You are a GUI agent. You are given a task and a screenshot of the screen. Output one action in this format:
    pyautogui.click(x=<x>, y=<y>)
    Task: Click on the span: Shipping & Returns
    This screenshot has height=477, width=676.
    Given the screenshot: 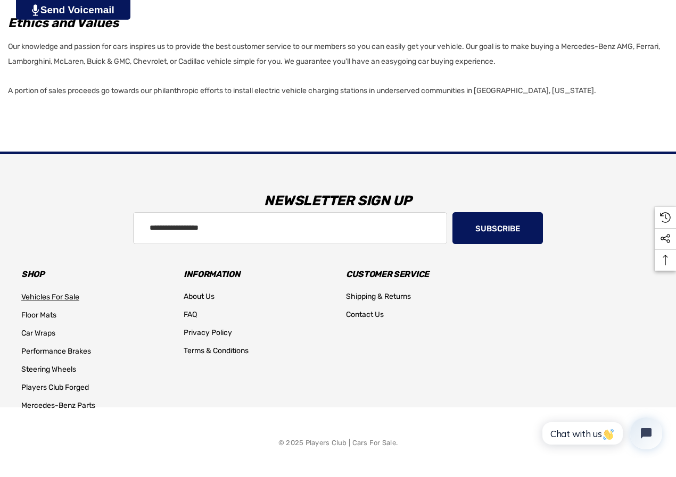 What is the action you would take?
    pyautogui.click(x=378, y=296)
    